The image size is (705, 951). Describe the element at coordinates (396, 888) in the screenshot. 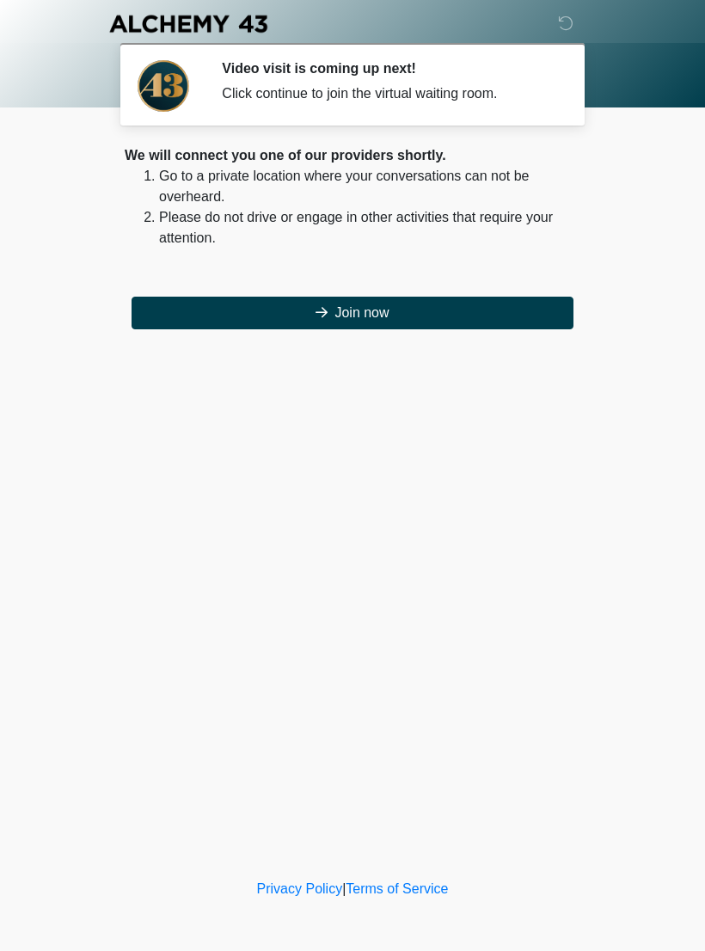

I see `a: Terms of Service` at that location.